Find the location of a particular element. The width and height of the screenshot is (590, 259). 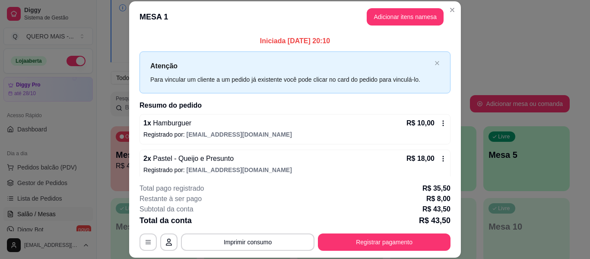

button: Close is located at coordinates (452, 10).